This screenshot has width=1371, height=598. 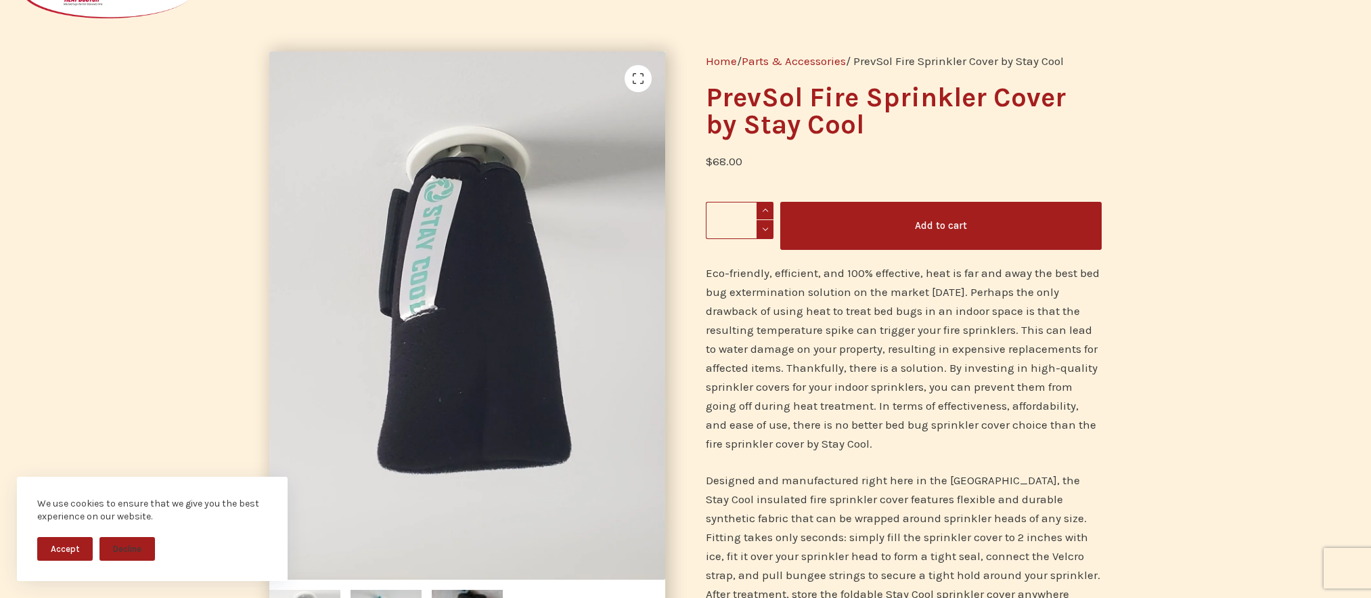 I want to click on p: Eco-friendly, efficient, and 100% effective, heat is far and away the best bed bug extermination ..., so click(x=903, y=358).